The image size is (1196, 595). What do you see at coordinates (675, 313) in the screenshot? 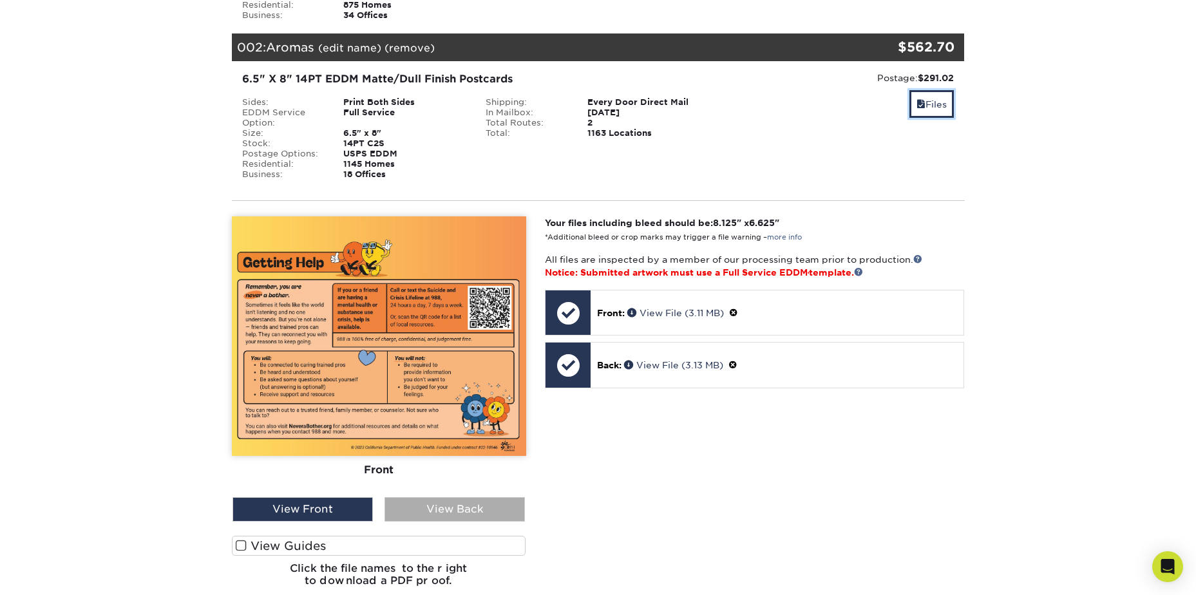
I see `a: View File (3.11 MB)` at bounding box center [675, 313].